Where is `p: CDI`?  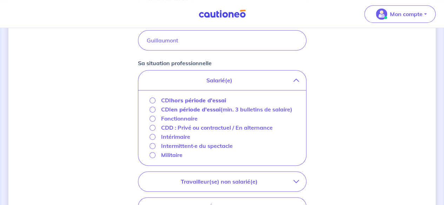
p: CDI is located at coordinates (193, 100).